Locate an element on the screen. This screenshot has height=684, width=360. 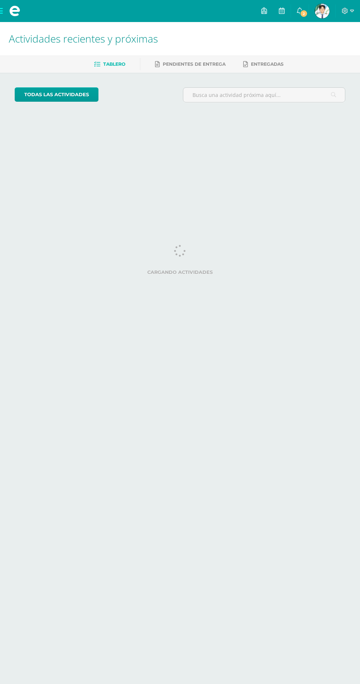
a: Pendientes de entrega is located at coordinates (190, 64).